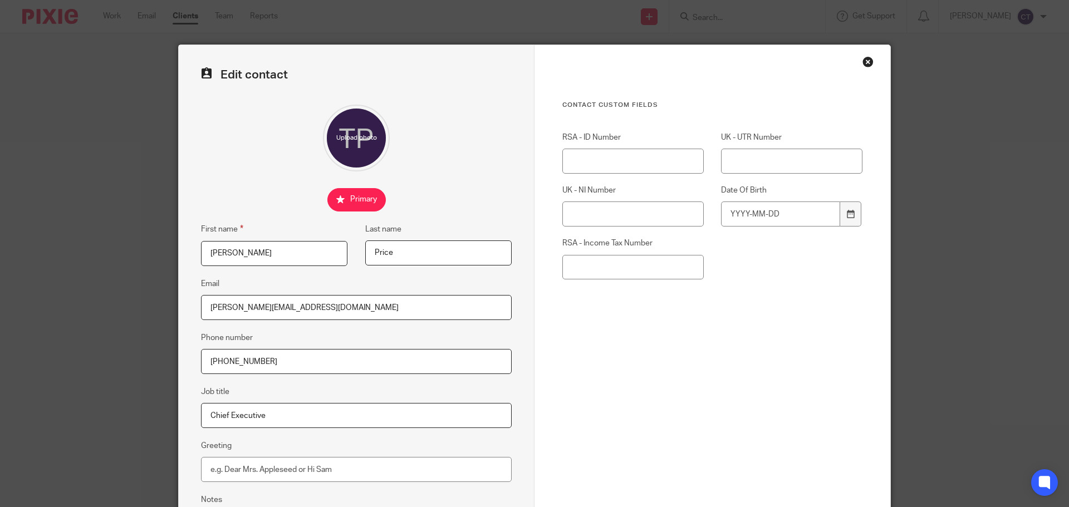 This screenshot has width=1069, height=507. I want to click on label: Greeting, so click(216, 446).